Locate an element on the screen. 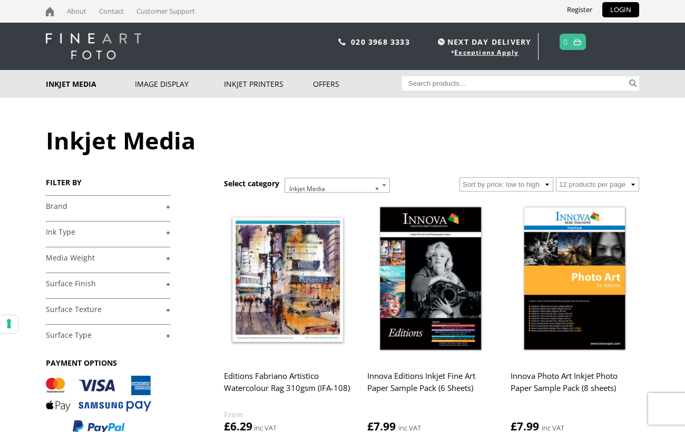 This screenshot has height=432, width=685. a: Inkjet Media is located at coordinates (90, 84).